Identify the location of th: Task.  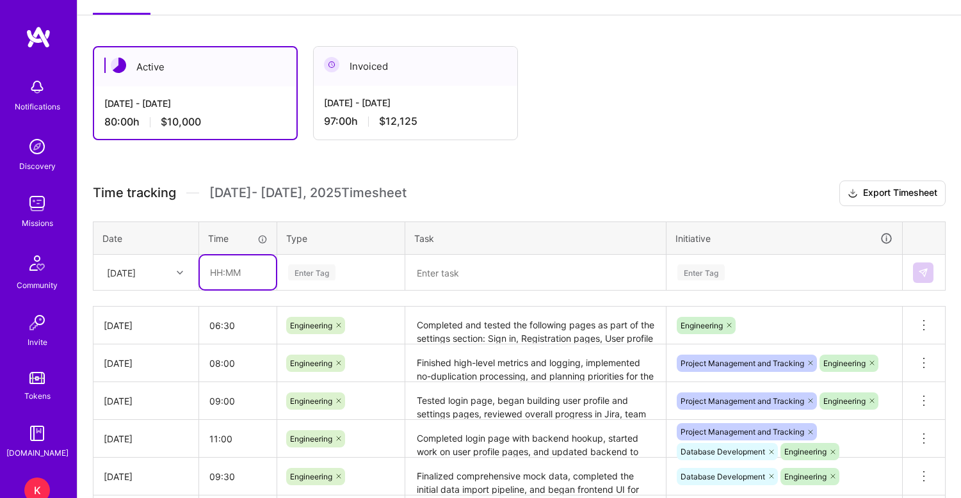
(536, 238).